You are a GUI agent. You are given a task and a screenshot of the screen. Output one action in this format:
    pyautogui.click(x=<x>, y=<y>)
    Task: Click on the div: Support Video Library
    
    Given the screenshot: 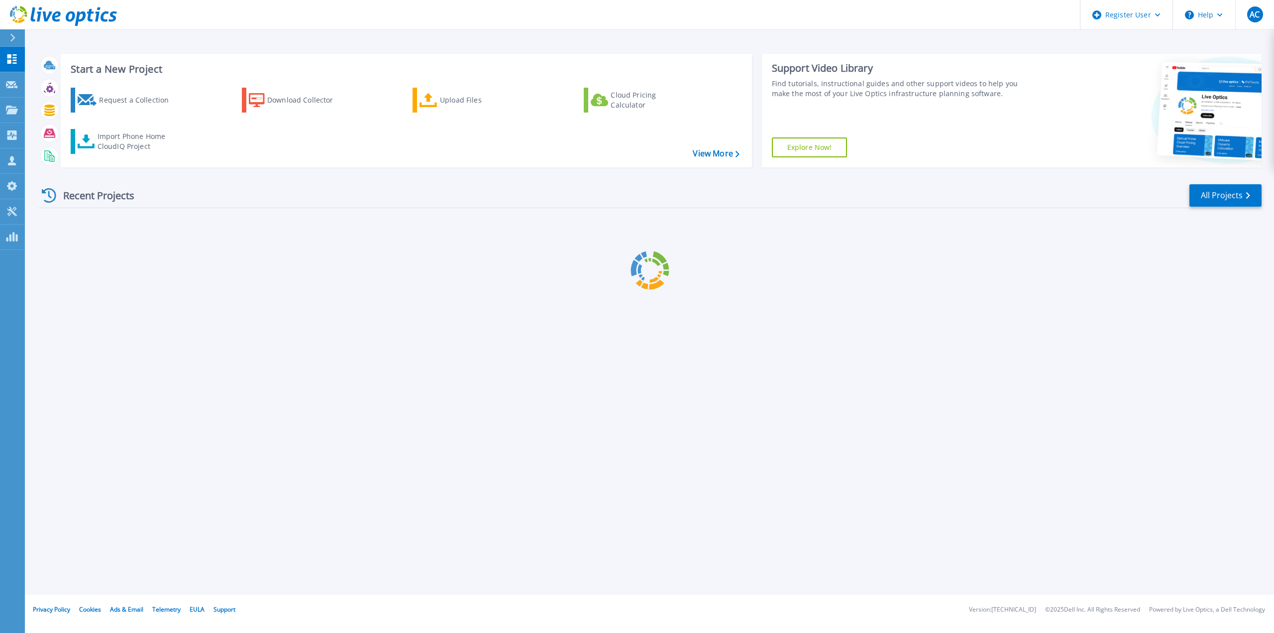 What is the action you would take?
    pyautogui.click(x=901, y=68)
    